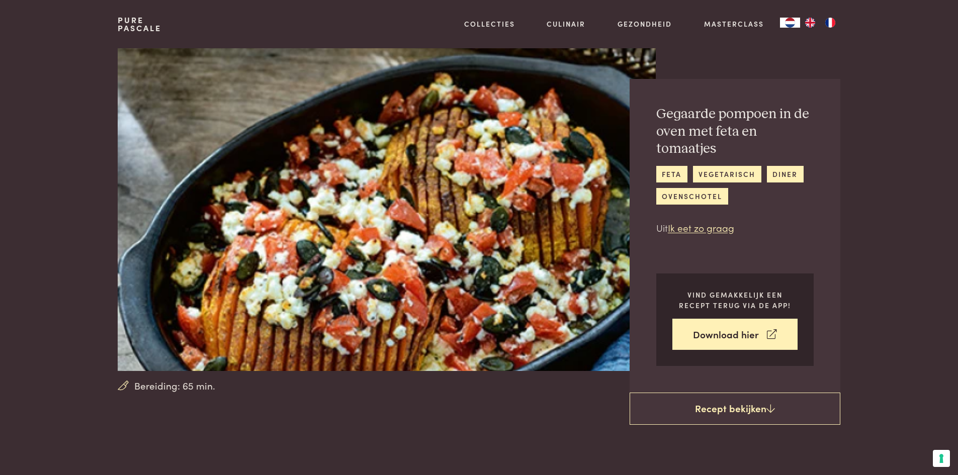 The height and width of the screenshot is (475, 958). Describe the element at coordinates (644, 24) in the screenshot. I see `a: Gezondheid` at that location.